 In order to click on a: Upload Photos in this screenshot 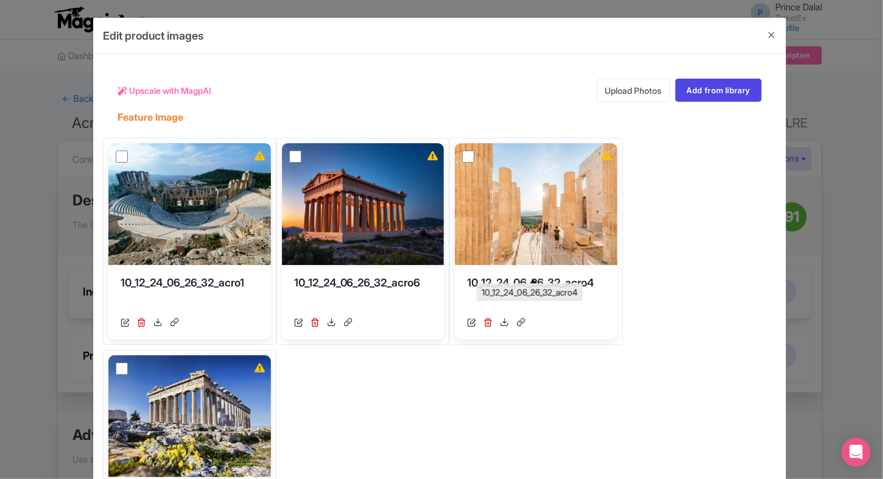, I will do `click(634, 90)`.